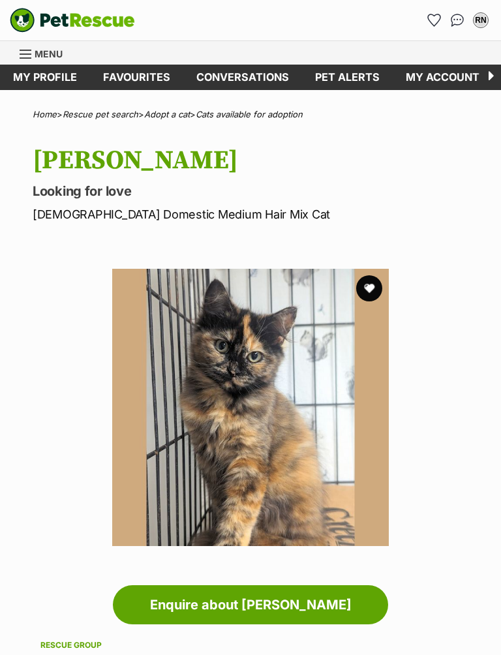  What do you see at coordinates (44, 114) in the screenshot?
I see `a: Home` at bounding box center [44, 114].